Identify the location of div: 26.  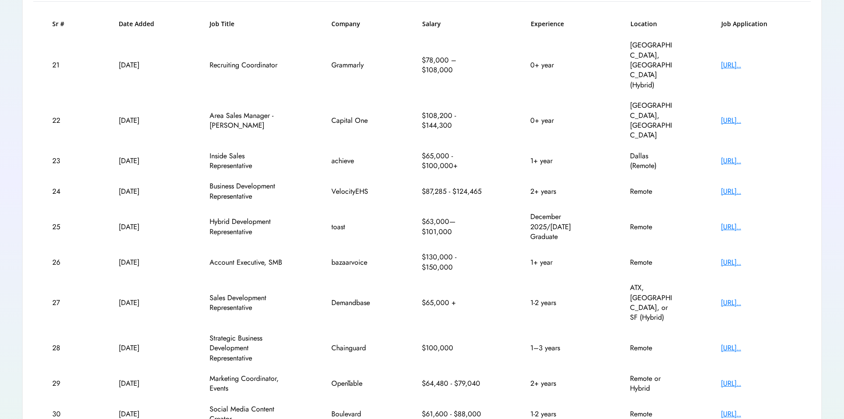
(62, 262).